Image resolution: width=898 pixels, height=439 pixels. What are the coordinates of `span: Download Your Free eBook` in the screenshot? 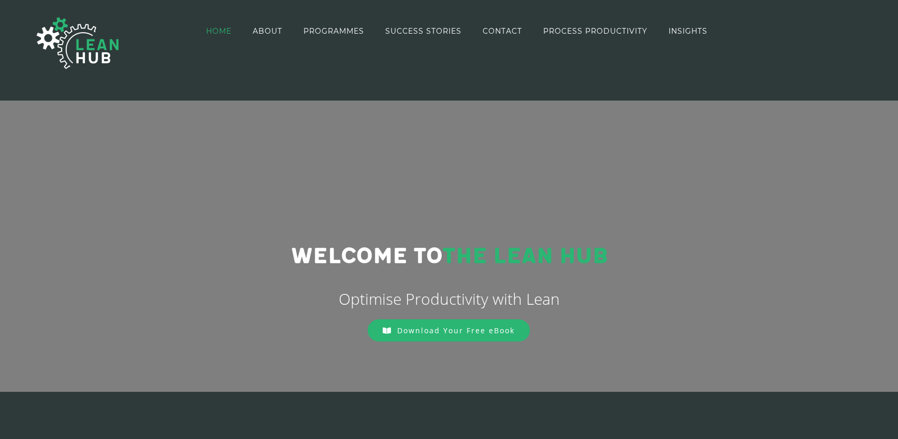 It's located at (456, 330).